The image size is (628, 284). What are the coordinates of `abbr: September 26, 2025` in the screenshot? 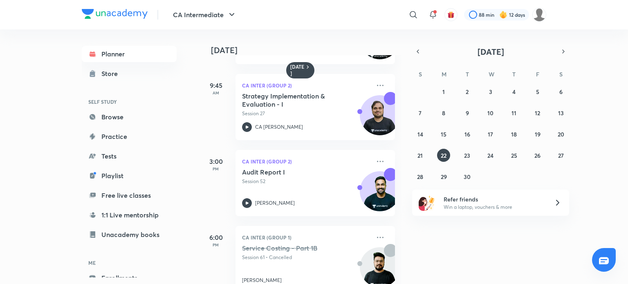 It's located at (538, 155).